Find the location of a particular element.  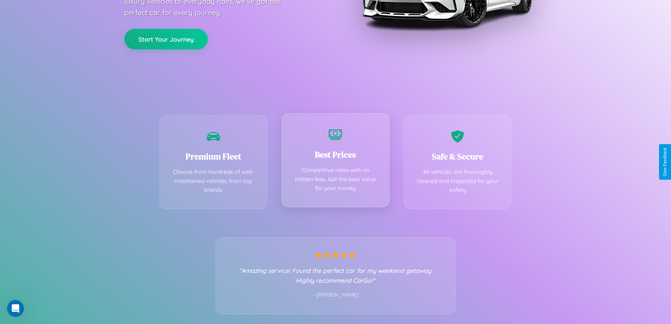

div: Give Feedback is located at coordinates (665, 162).